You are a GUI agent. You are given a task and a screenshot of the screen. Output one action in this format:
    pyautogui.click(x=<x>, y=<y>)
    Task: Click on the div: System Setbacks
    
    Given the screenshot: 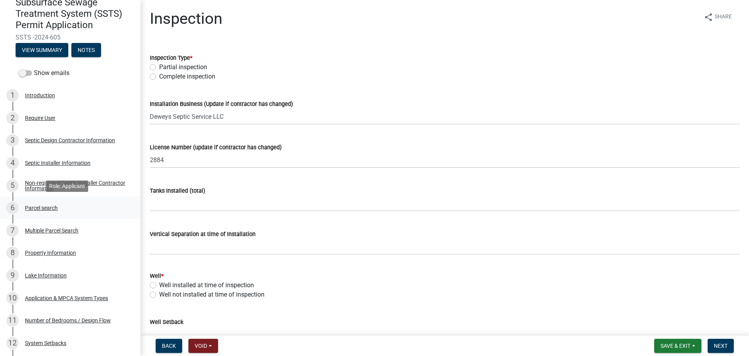 What is the action you would take?
    pyautogui.click(x=46, y=343)
    